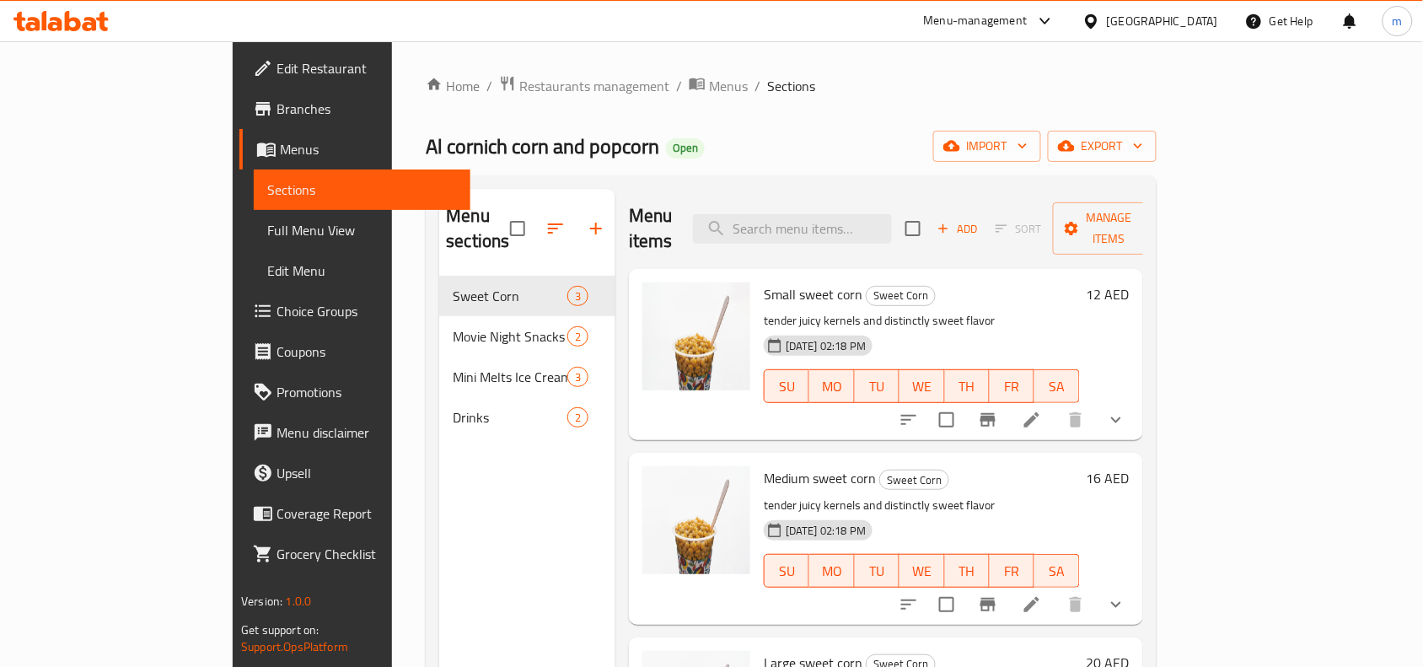 The image size is (1423, 667). I want to click on span: import, so click(987, 146).